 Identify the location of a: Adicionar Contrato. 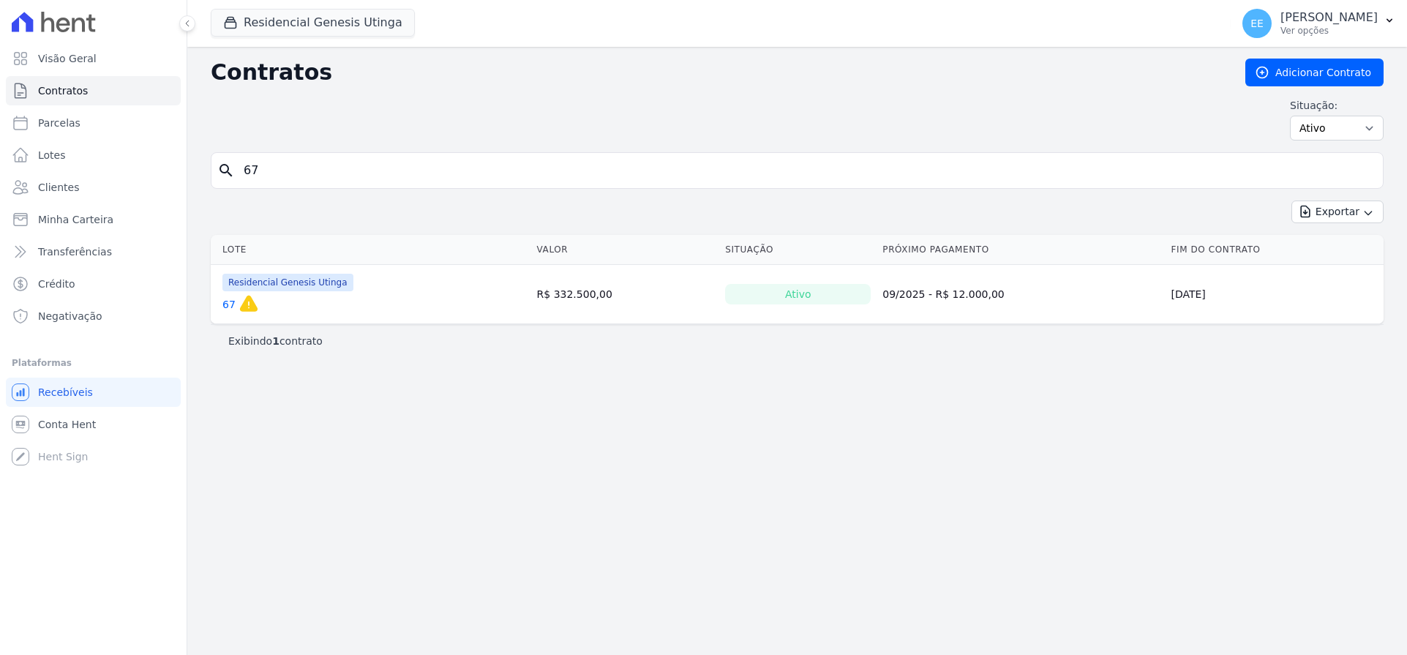
(1314, 72).